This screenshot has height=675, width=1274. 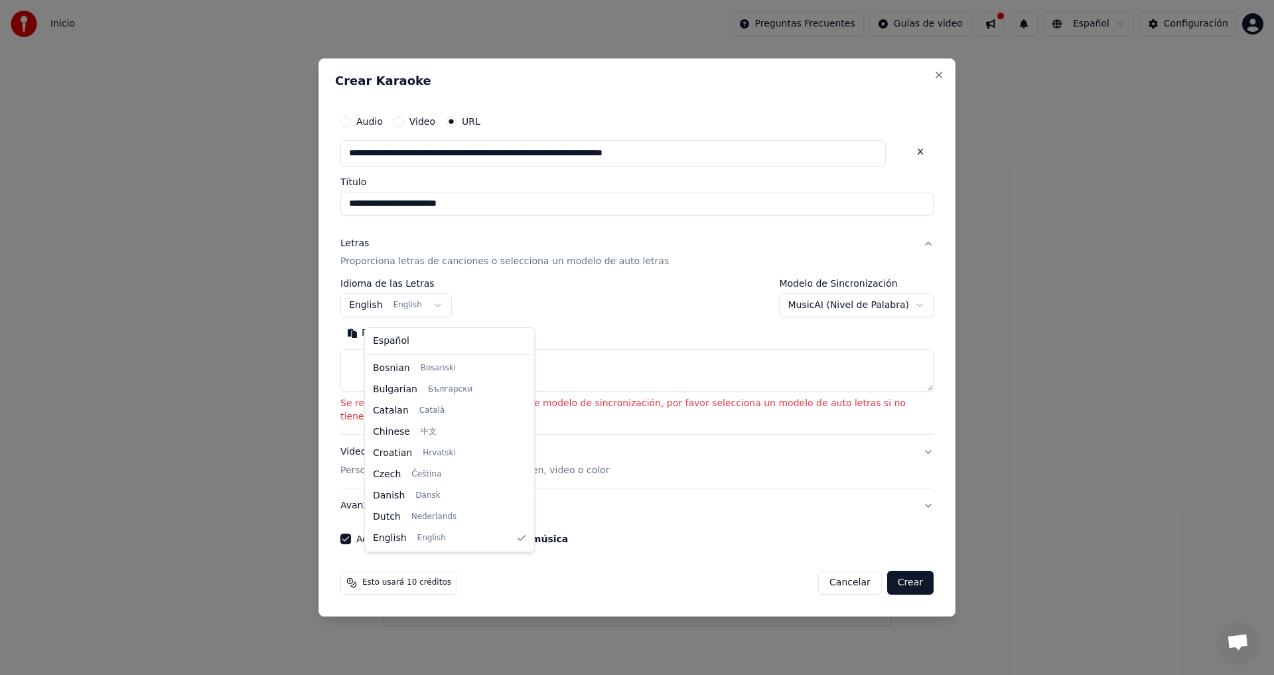 What do you see at coordinates (450, 389) in the screenshot?
I see `span: Български` at bounding box center [450, 389].